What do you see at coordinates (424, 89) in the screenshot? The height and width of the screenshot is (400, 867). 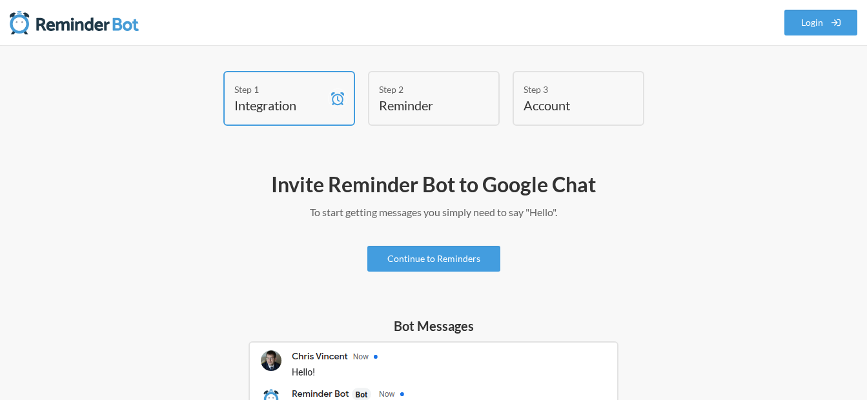 I see `div: Step 2` at bounding box center [424, 89].